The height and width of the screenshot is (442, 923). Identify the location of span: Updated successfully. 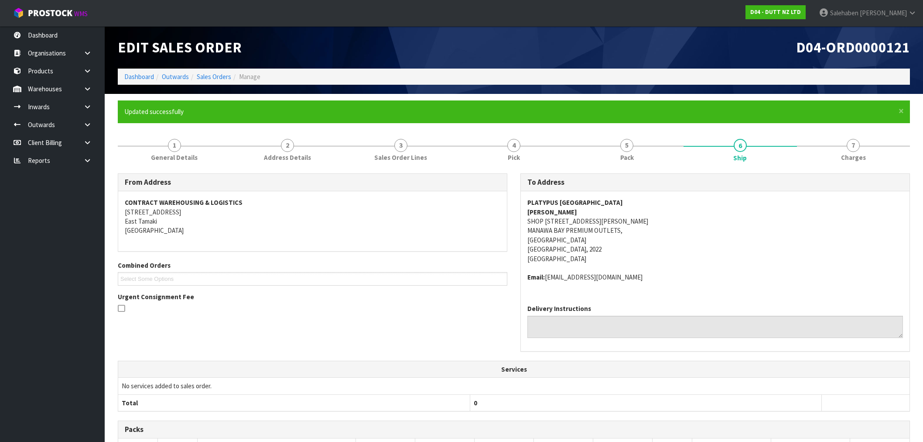
(154, 111).